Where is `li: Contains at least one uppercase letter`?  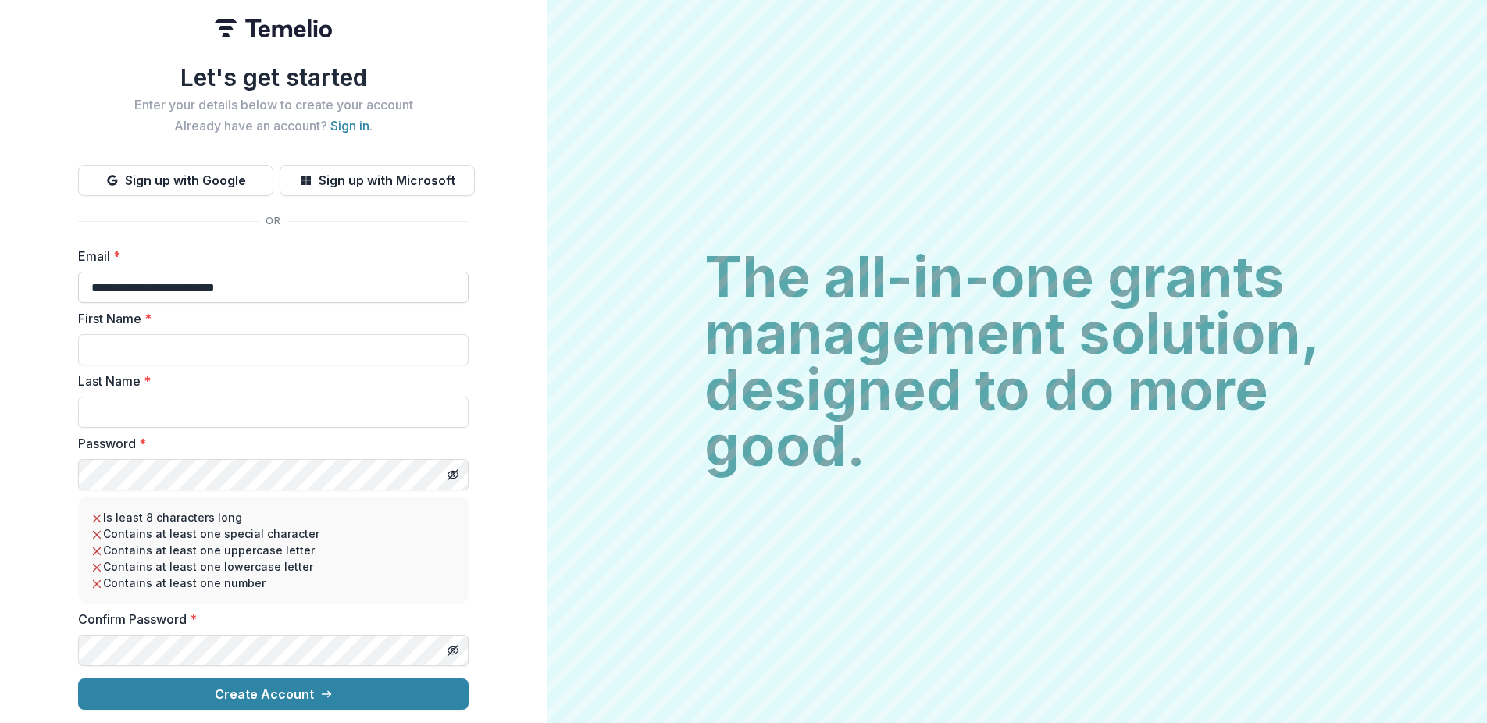 li: Contains at least one uppercase letter is located at coordinates (273, 550).